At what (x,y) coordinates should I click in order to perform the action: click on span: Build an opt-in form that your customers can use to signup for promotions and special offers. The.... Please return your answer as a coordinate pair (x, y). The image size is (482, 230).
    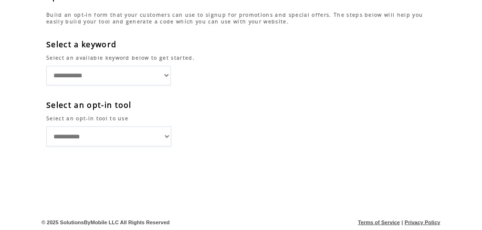
    Looking at the image, I should click on (235, 18).